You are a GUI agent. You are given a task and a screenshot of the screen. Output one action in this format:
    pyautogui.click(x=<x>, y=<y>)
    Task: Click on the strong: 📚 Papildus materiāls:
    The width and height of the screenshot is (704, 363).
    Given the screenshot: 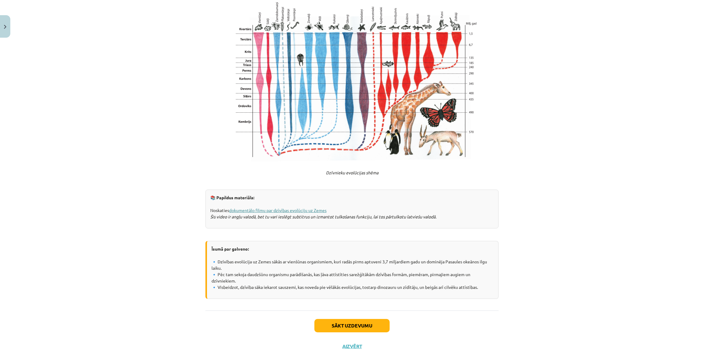 What is the action you would take?
    pyautogui.click(x=232, y=197)
    